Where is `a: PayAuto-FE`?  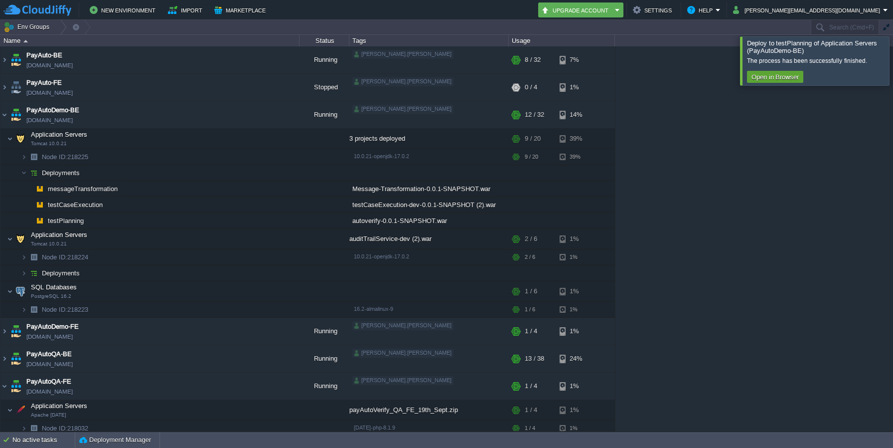
a: PayAuto-FE is located at coordinates (44, 83).